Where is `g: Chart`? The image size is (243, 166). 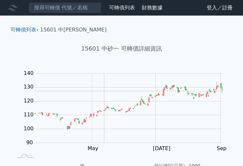 g: Chart is located at coordinates (126, 117).